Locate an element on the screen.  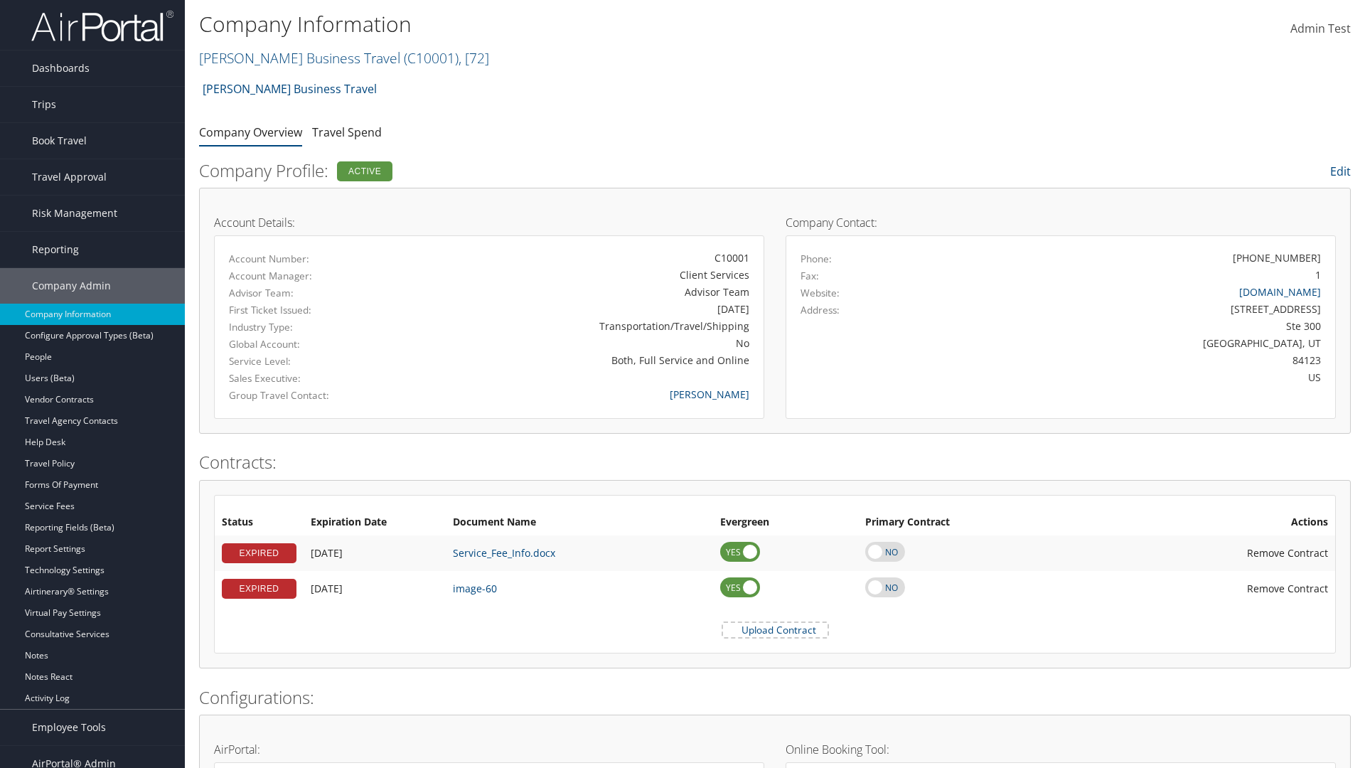
span: Book Travel is located at coordinates (59, 141).